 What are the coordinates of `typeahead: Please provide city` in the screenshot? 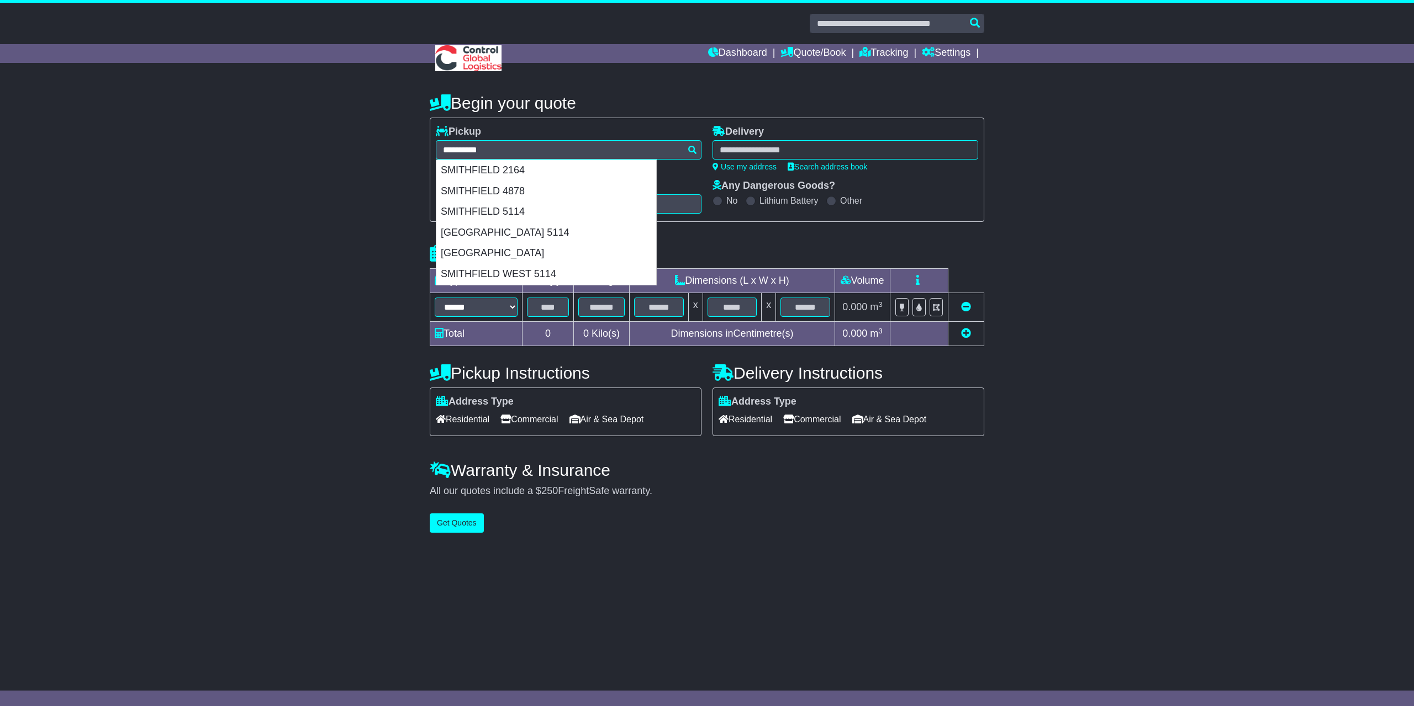 It's located at (568, 150).